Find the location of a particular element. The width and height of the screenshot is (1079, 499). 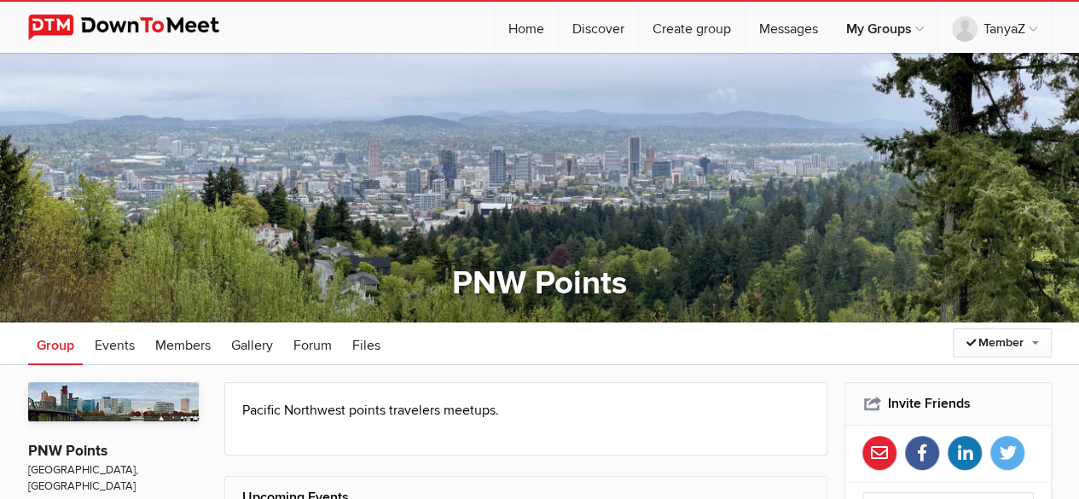

span: Files is located at coordinates (366, 346).